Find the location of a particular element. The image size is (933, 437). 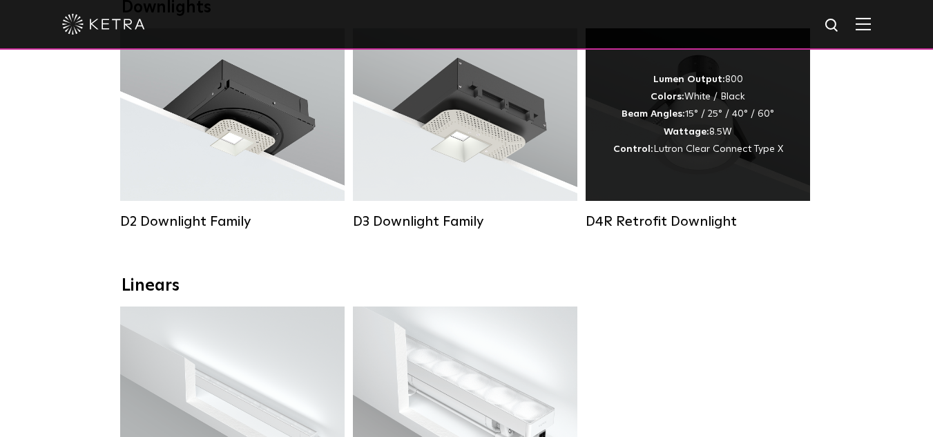

span: Lutron Clear Connect Type X is located at coordinates (718, 149).